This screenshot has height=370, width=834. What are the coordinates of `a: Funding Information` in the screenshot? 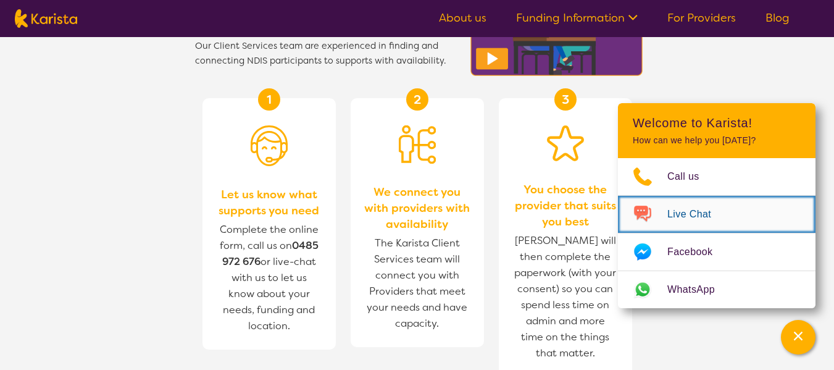 It's located at (577, 18).